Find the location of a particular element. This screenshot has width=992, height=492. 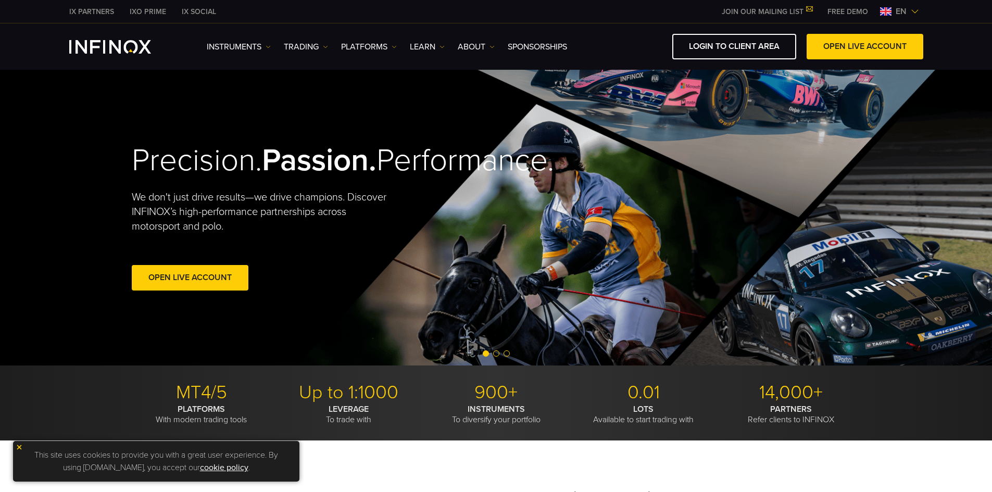

p: 0.01 is located at coordinates (643, 393).